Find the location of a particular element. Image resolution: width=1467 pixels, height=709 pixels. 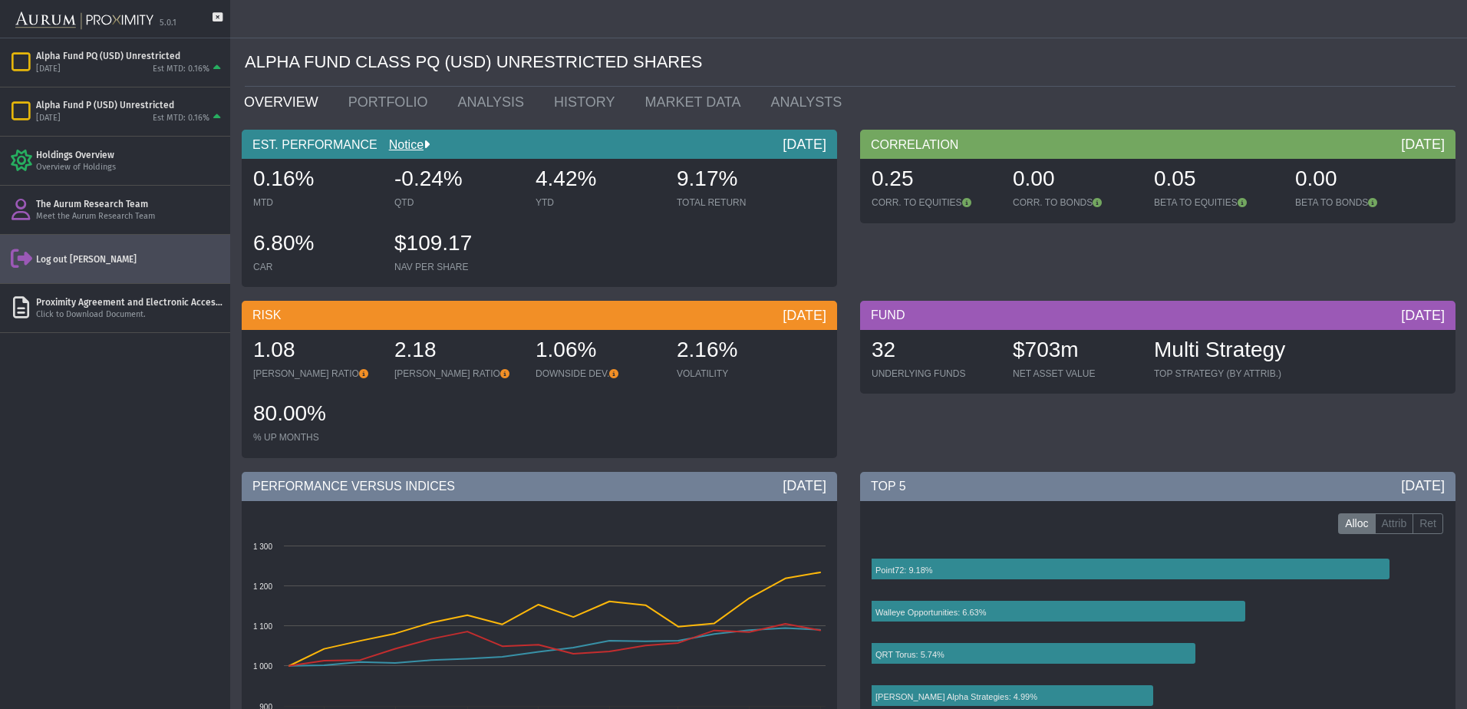

text: 1 300 is located at coordinates (262, 546).